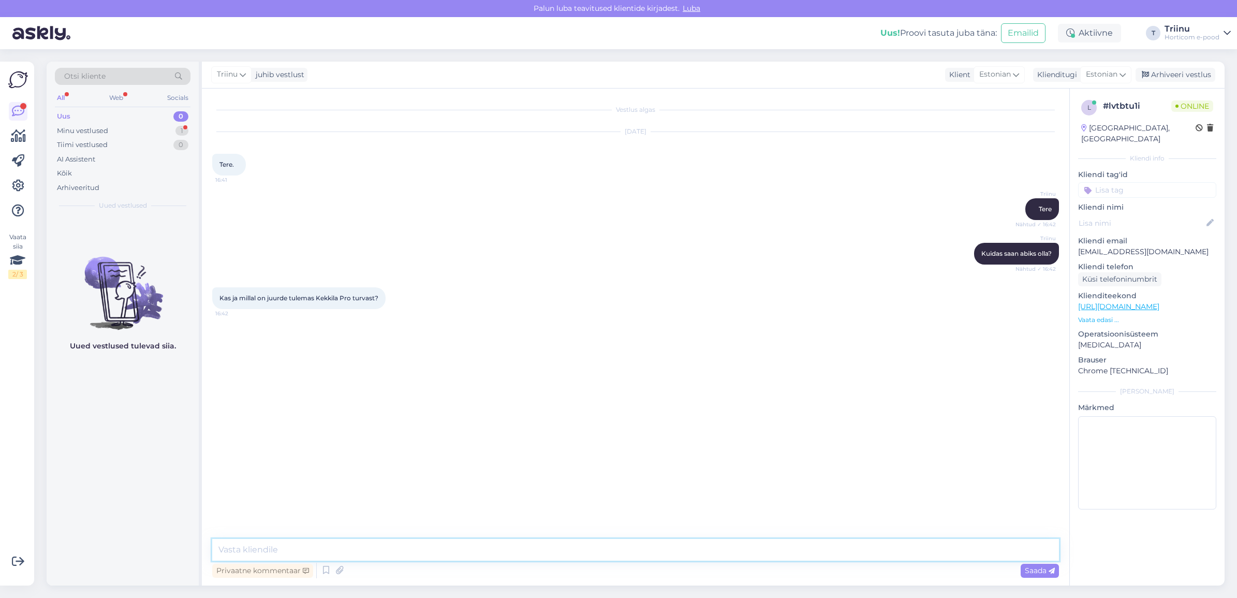 The width and height of the screenshot is (1237, 598). I want to click on span: Saada, so click(1040, 570).